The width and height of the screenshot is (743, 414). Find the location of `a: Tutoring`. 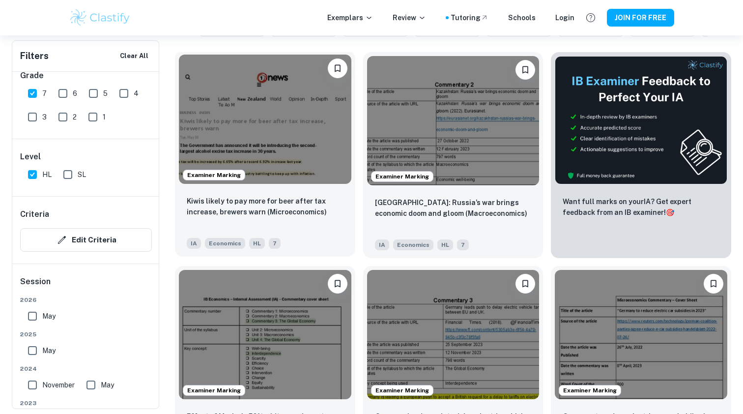

a: Tutoring is located at coordinates (469, 18).